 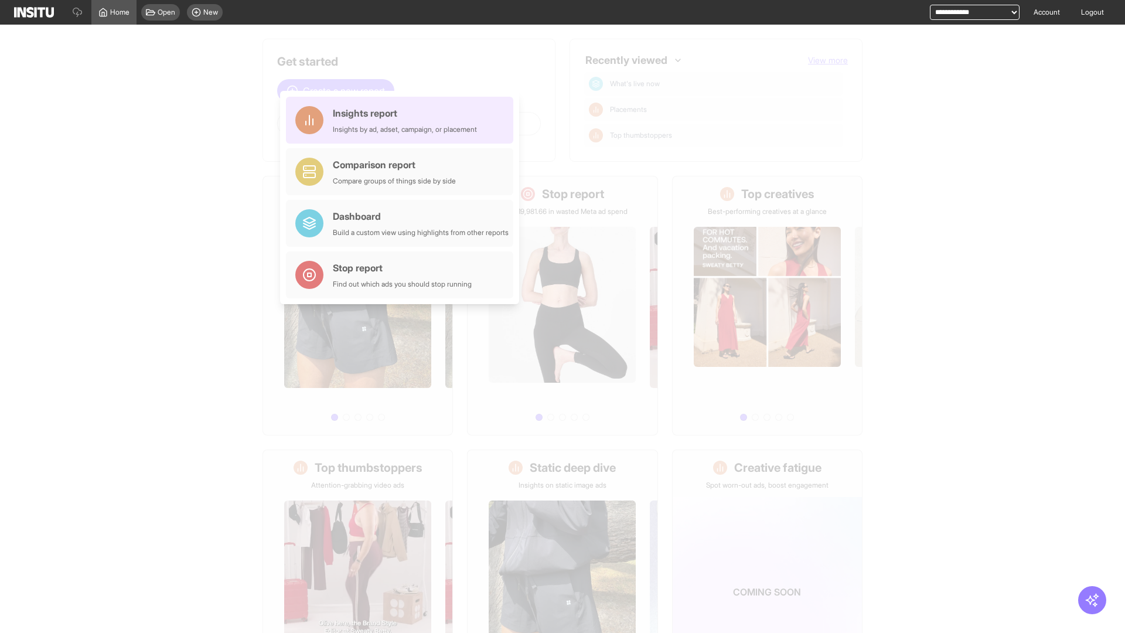 I want to click on span: Open, so click(x=166, y=12).